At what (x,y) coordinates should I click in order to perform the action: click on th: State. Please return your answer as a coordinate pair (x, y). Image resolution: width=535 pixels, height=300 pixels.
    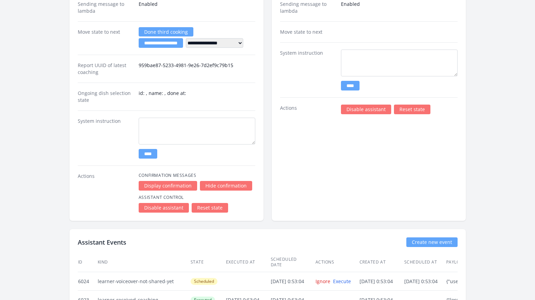
    Looking at the image, I should click on (208, 262).